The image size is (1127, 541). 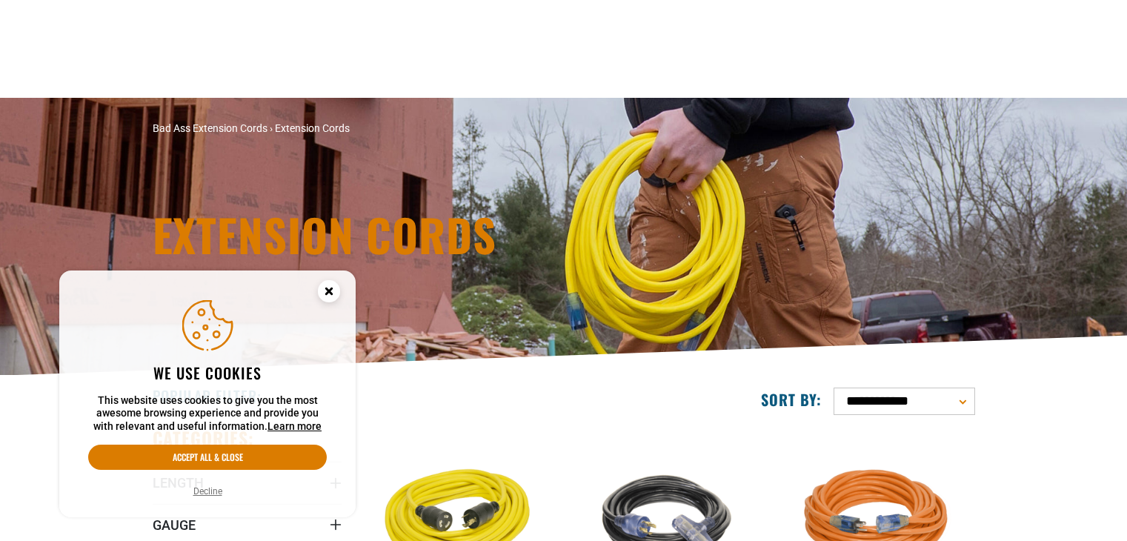 What do you see at coordinates (210, 128) in the screenshot?
I see `a: Bad Ass Extension Cords` at bounding box center [210, 128].